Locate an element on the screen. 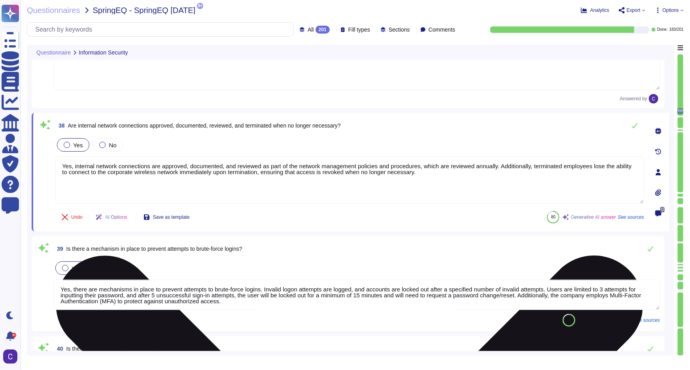  div: 201 is located at coordinates (322, 30).